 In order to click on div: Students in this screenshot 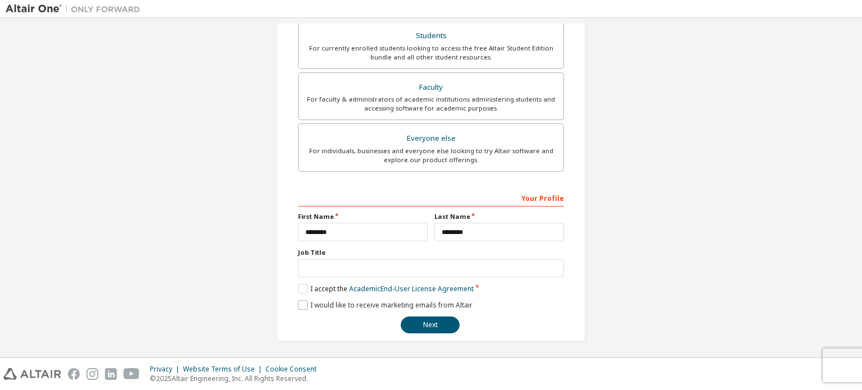, I will do `click(431, 36)`.